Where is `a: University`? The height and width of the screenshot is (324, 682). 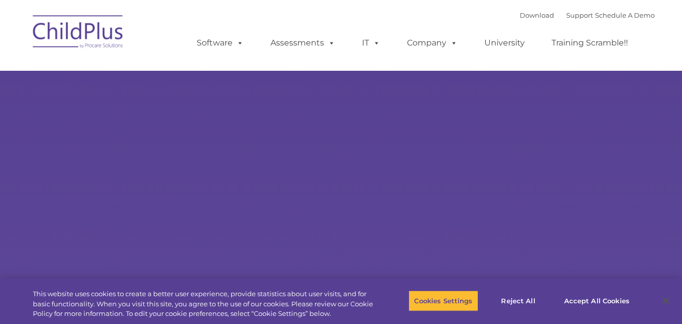 a: University is located at coordinates (505, 43).